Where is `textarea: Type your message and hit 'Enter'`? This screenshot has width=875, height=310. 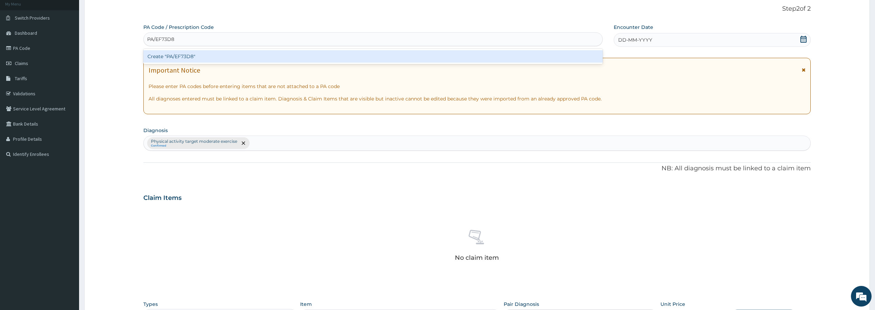
textarea: Type your message and hit 'Enter' is located at coordinates (67, 200).